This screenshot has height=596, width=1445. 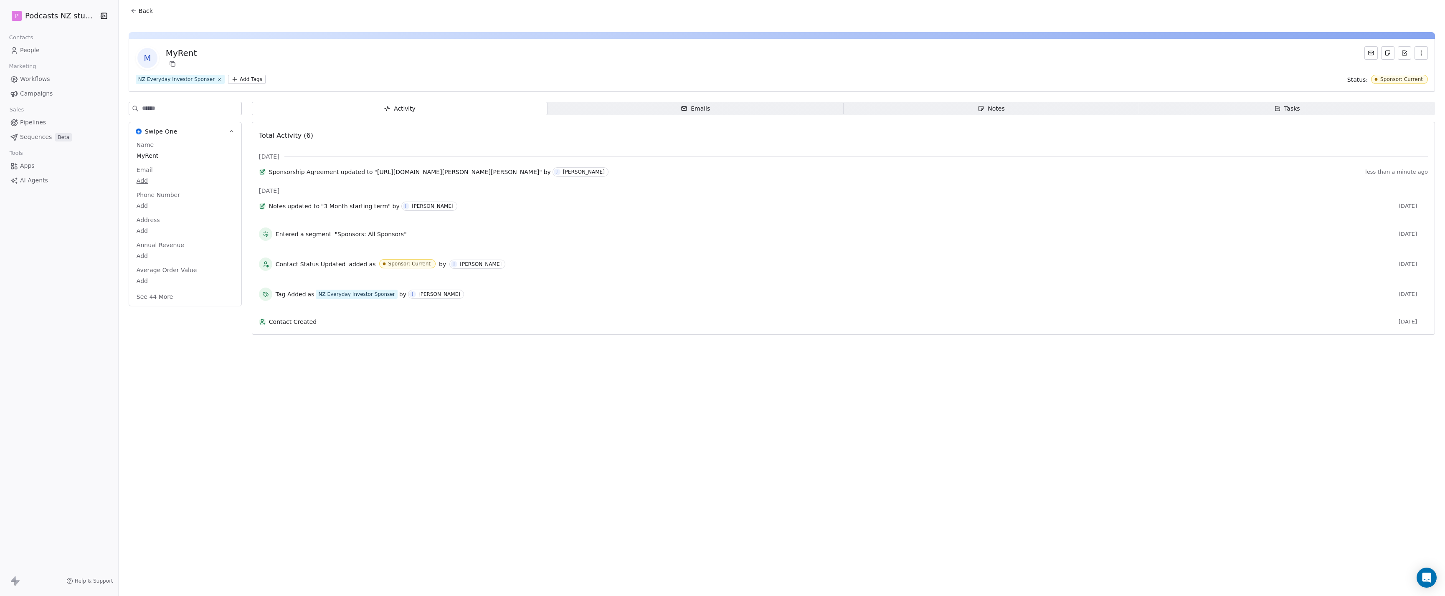 I want to click on span: Address, so click(x=148, y=220).